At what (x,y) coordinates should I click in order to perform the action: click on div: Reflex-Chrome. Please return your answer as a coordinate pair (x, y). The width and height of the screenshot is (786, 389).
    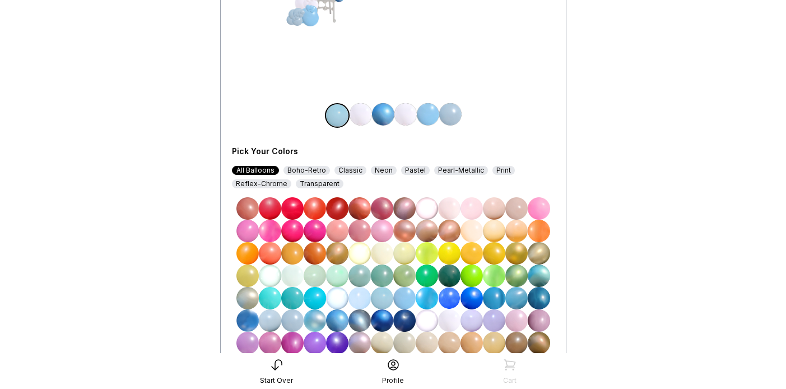
    Looking at the image, I should click on (262, 184).